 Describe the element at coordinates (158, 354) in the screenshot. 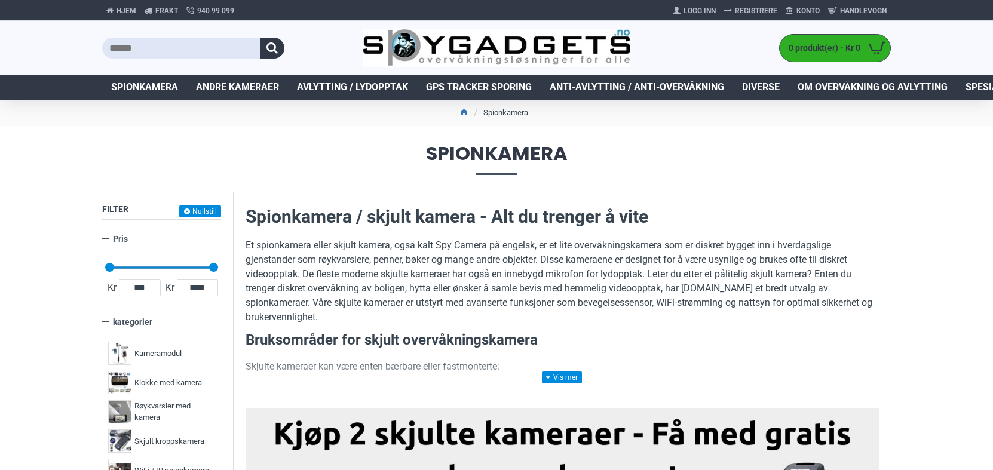

I see `span: Kameramodul` at that location.